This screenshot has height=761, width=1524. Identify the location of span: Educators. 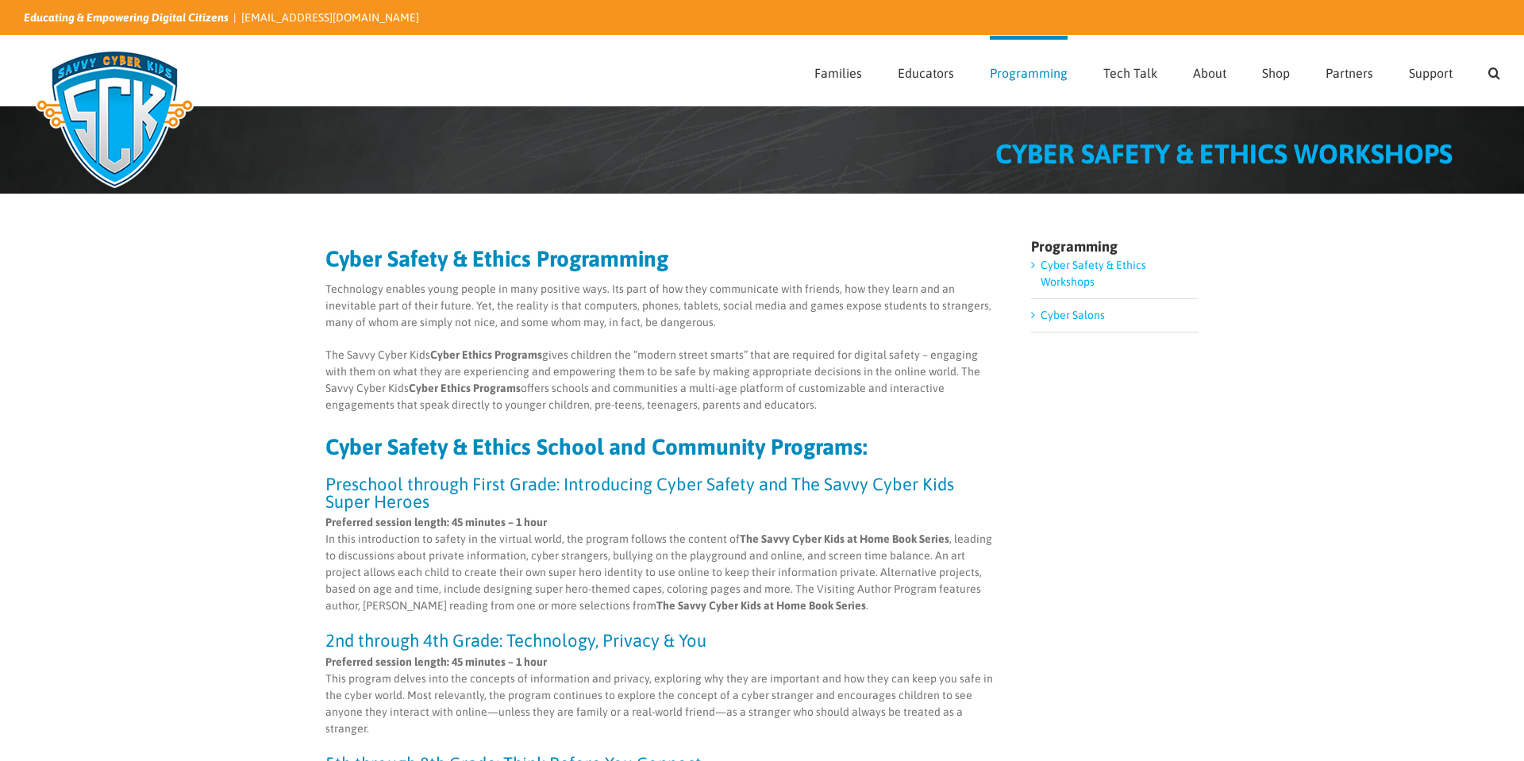
(926, 73).